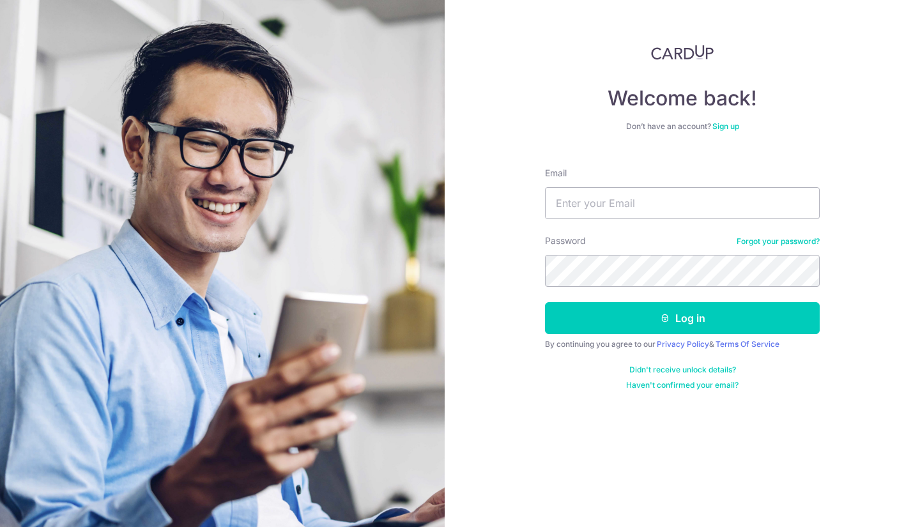  What do you see at coordinates (556, 173) in the screenshot?
I see `label: Email` at bounding box center [556, 173].